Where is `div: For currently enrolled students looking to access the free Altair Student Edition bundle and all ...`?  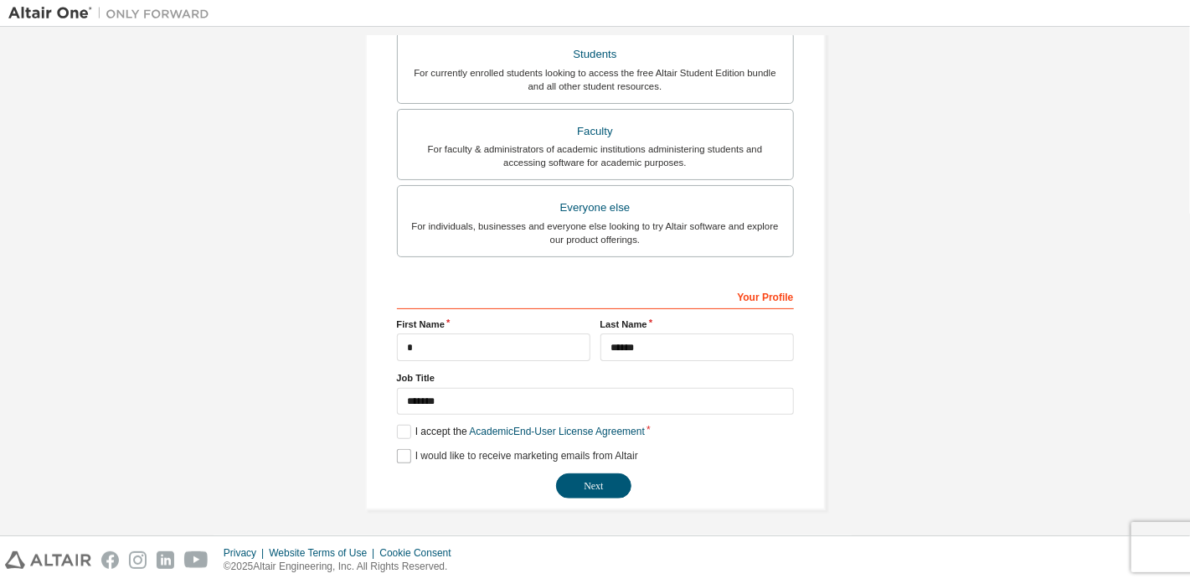 div: For currently enrolled students looking to access the free Altair Student Edition bundle and all ... is located at coordinates (596, 80).